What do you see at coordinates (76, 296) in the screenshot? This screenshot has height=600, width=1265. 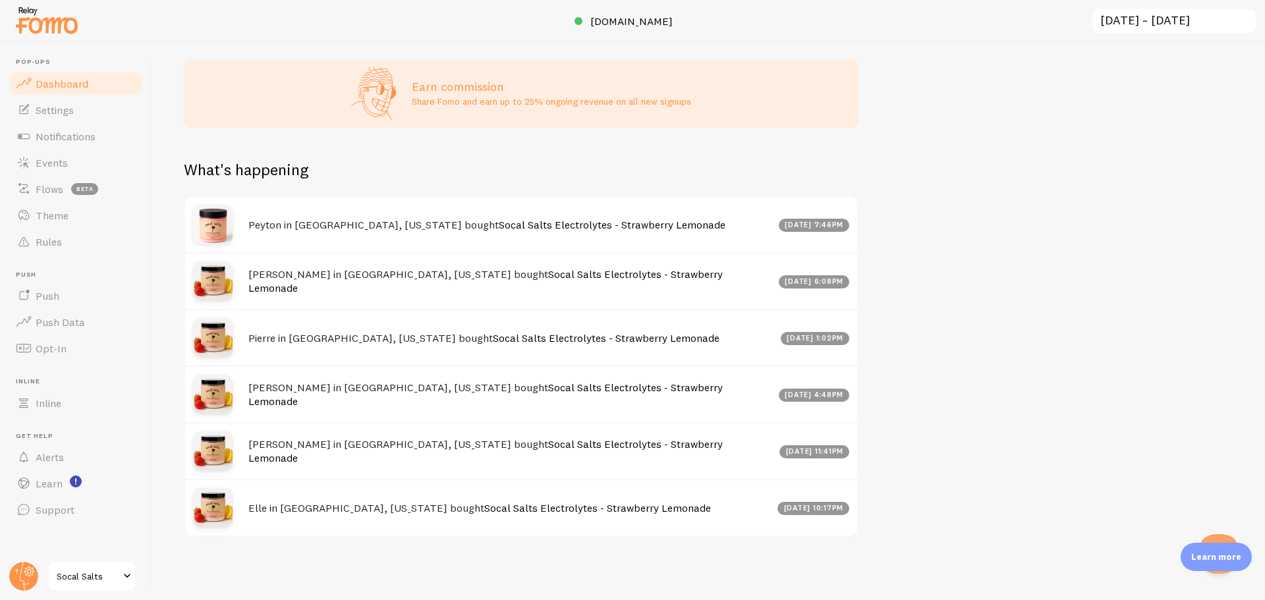 I see `a: Push` at bounding box center [76, 296].